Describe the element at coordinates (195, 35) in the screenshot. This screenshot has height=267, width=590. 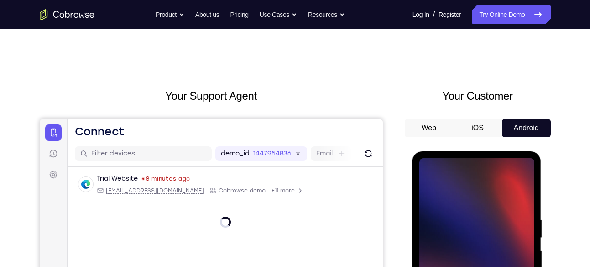
I see `label: demo_id` at that location.